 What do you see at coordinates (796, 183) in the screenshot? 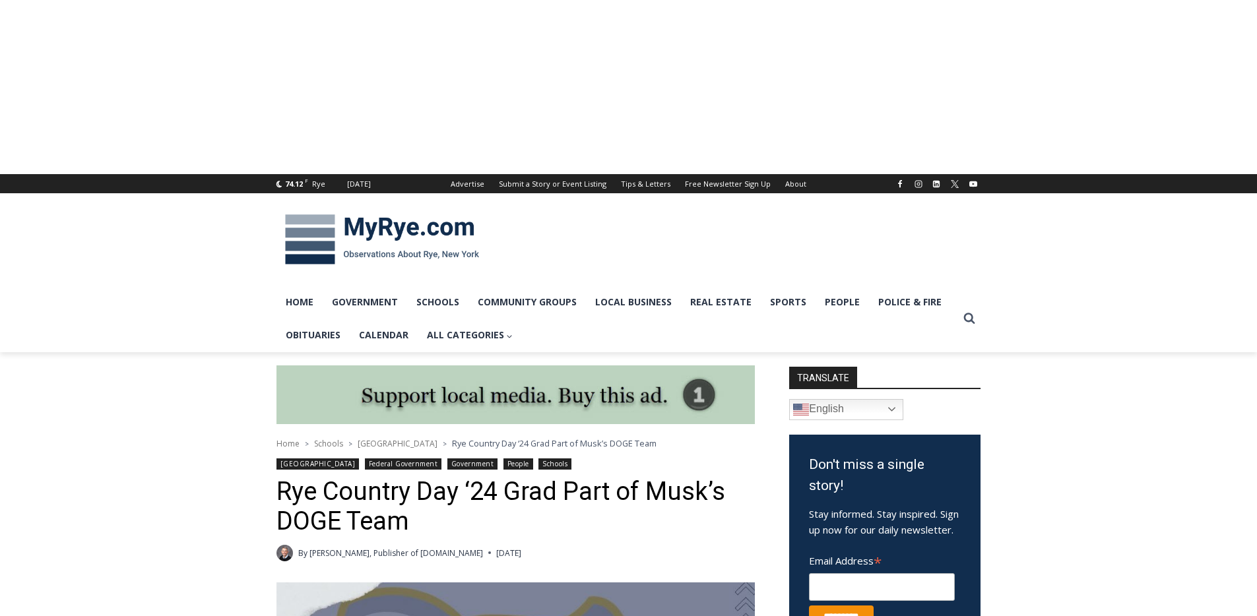
I see `a: About` at bounding box center [796, 183].